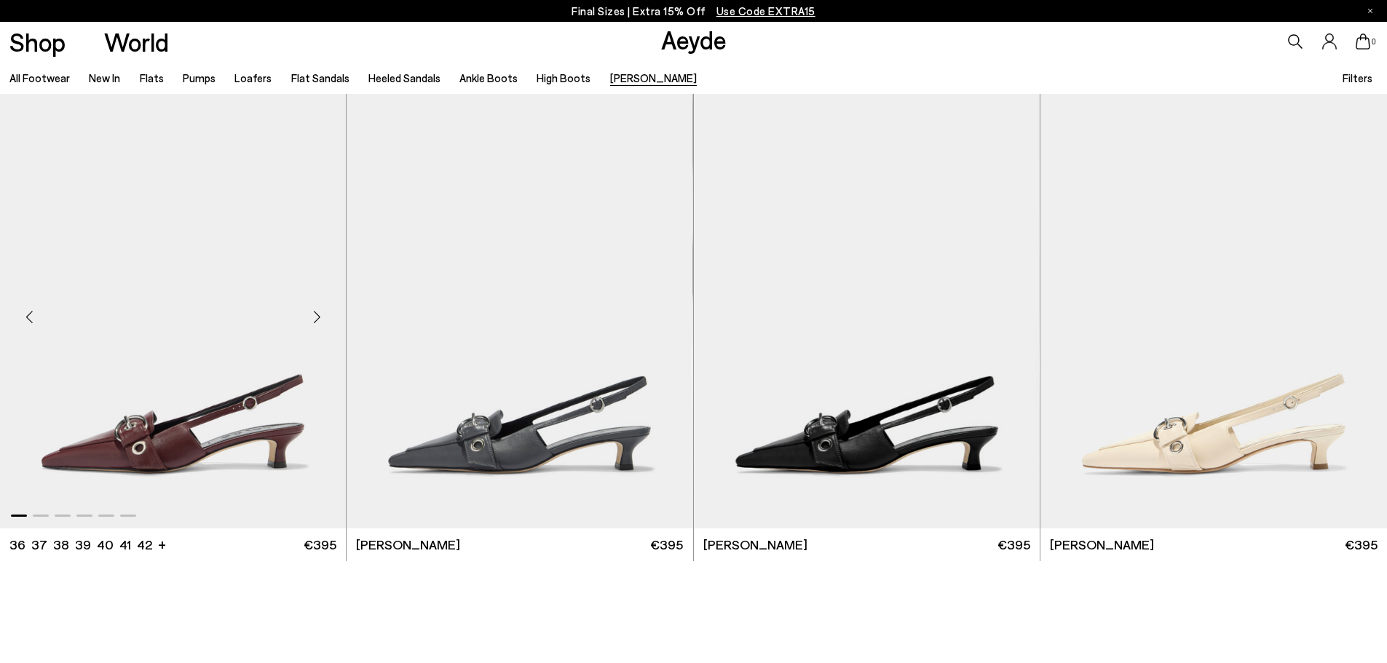 The image size is (1387, 663). What do you see at coordinates (37, 41) in the screenshot?
I see `a: Shop` at bounding box center [37, 41].